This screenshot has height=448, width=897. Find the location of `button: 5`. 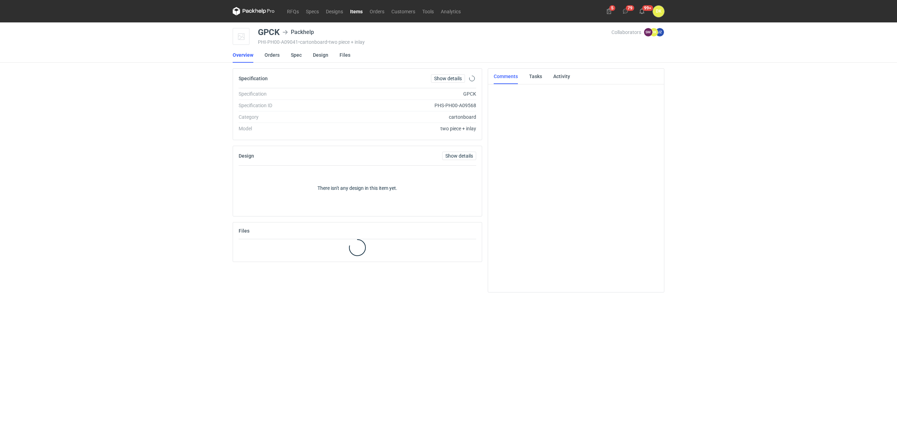

button: 5 is located at coordinates (609, 11).